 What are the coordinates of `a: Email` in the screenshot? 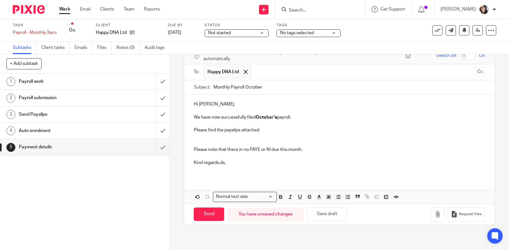 It's located at (85, 9).